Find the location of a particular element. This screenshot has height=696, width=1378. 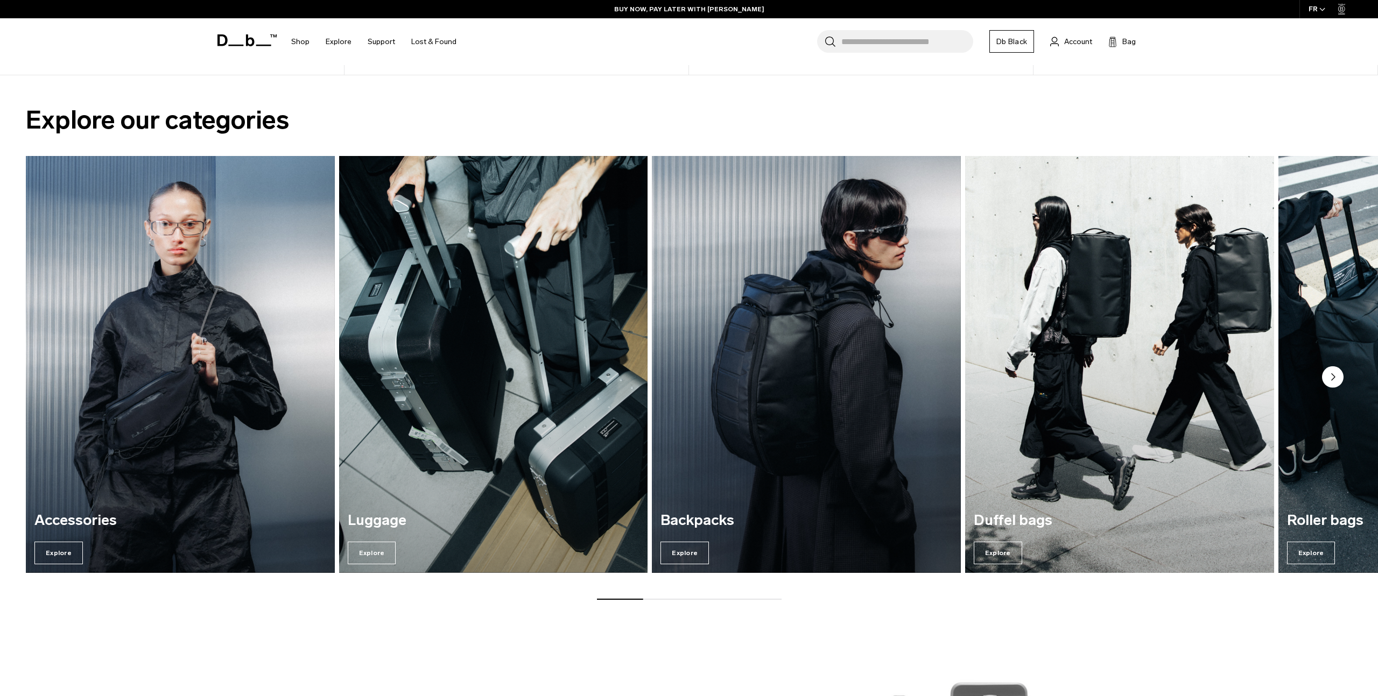

nav: Main Navigation is located at coordinates (374, 41).